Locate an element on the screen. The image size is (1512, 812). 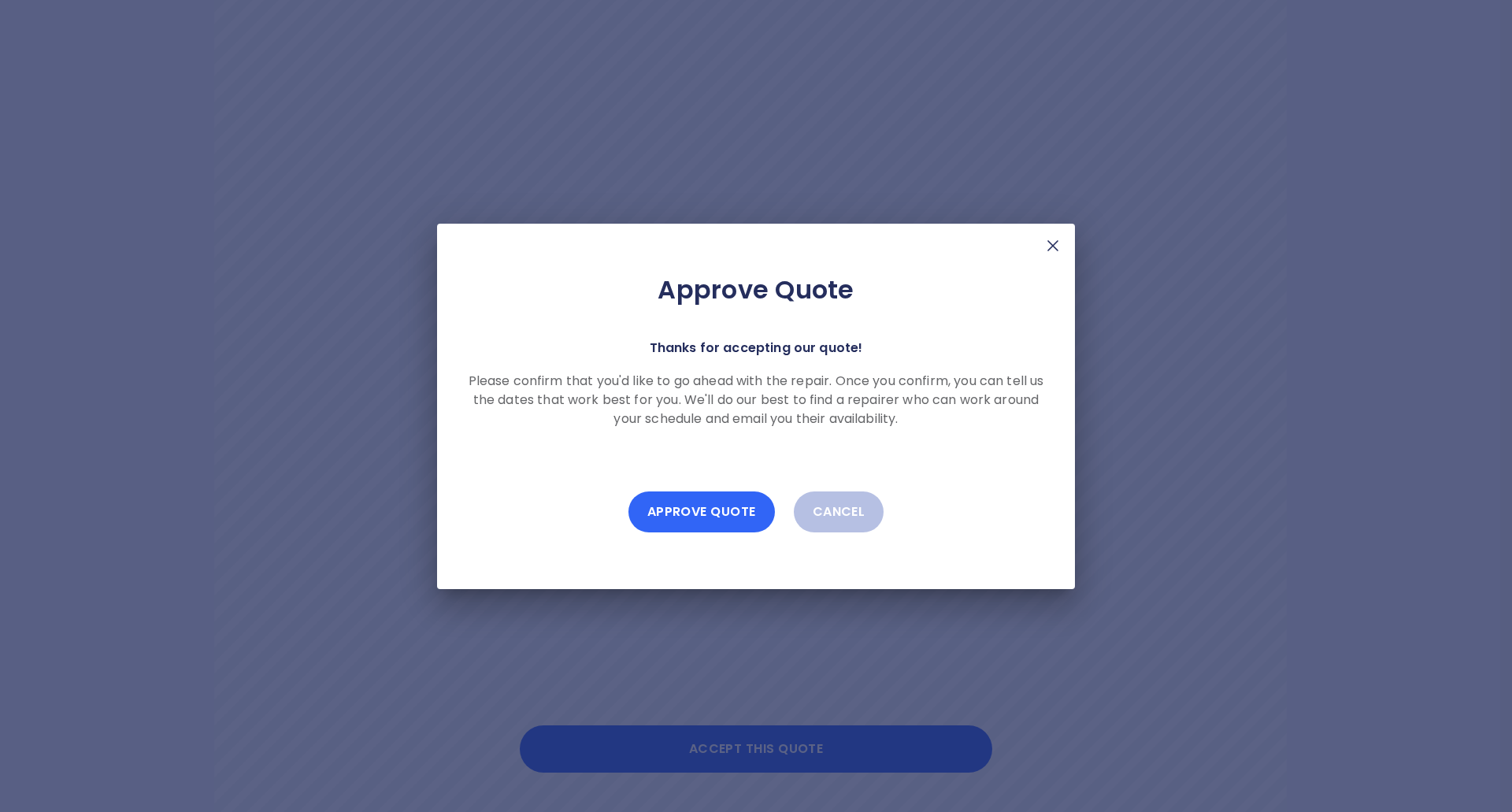
p: Thanks for accepting our quote! is located at coordinates (756, 348).